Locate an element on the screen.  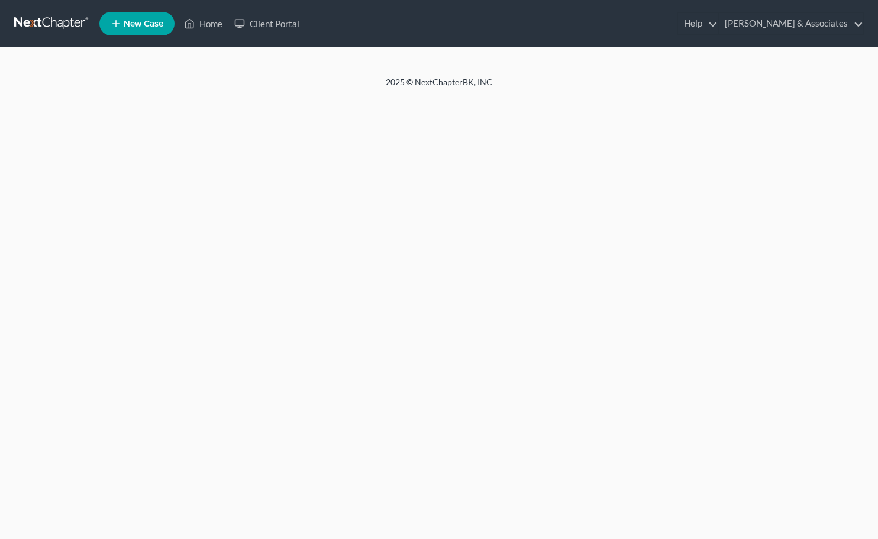
a: Home is located at coordinates (203, 24).